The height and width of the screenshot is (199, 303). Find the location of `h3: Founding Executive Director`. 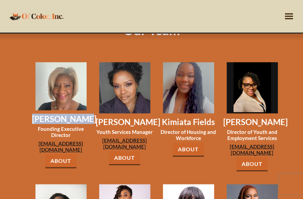

h3: Founding Executive Director is located at coordinates (61, 132).